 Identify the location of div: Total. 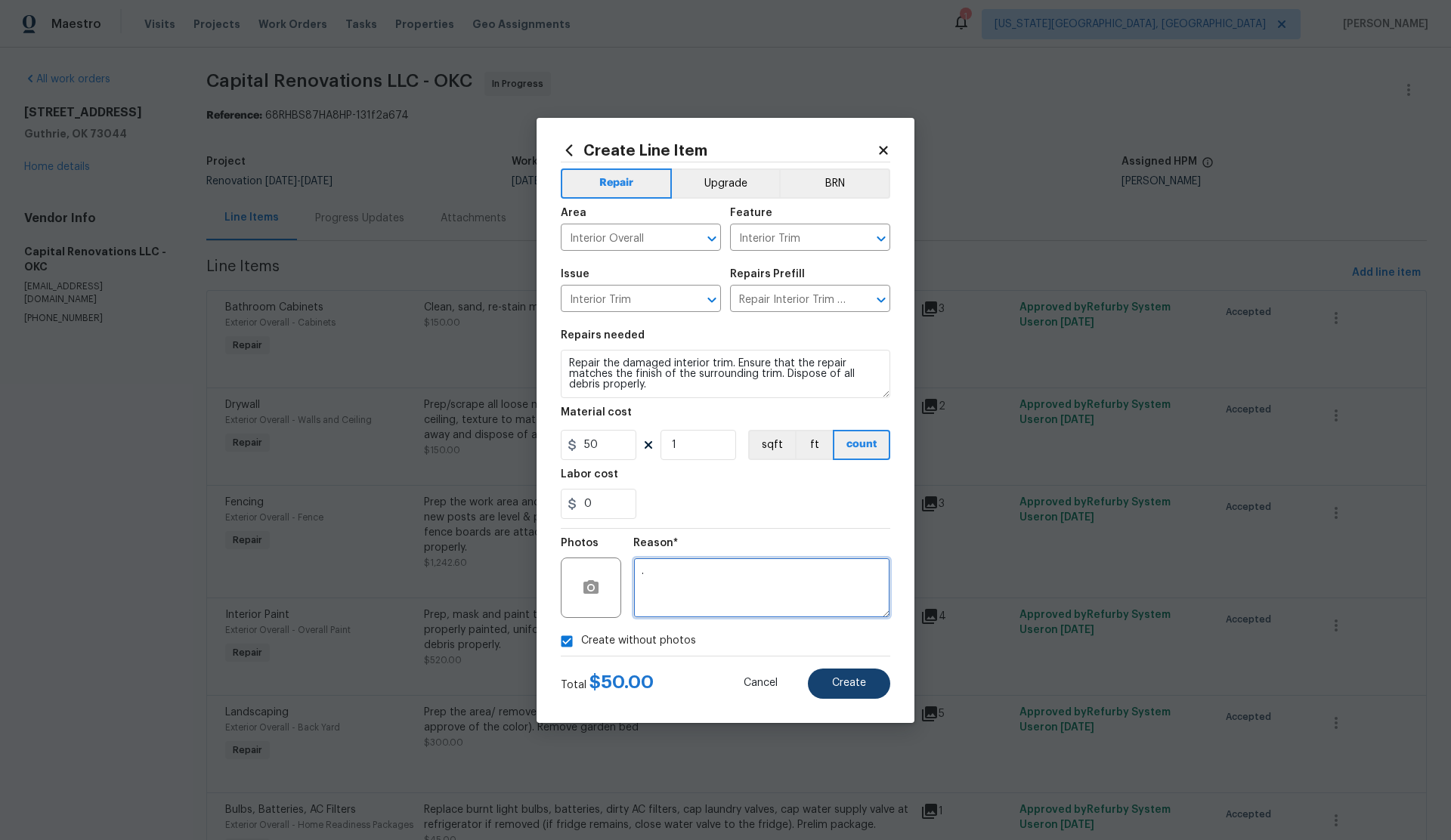
(607, 684).